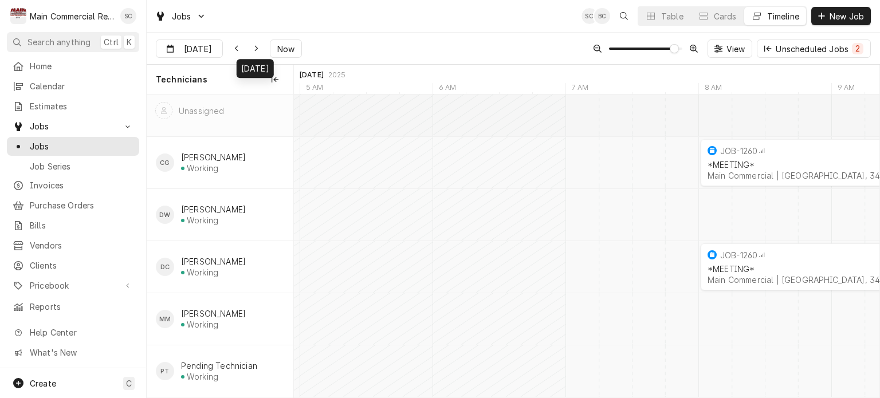 Image resolution: width=880 pixels, height=398 pixels. I want to click on div: 6 AM, so click(447, 89).